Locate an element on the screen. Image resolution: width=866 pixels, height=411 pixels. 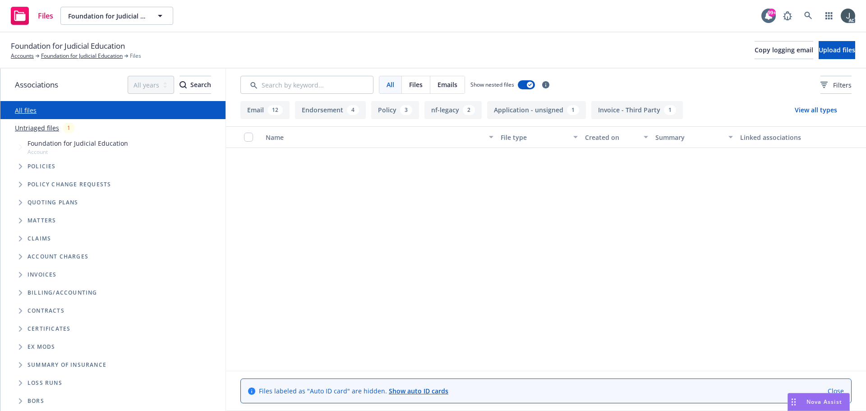
button: Invoice - Third Party is located at coordinates (637, 110).